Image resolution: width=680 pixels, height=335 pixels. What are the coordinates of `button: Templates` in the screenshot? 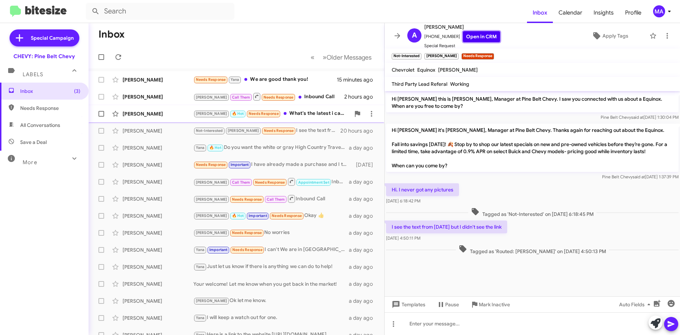 It's located at (408, 304).